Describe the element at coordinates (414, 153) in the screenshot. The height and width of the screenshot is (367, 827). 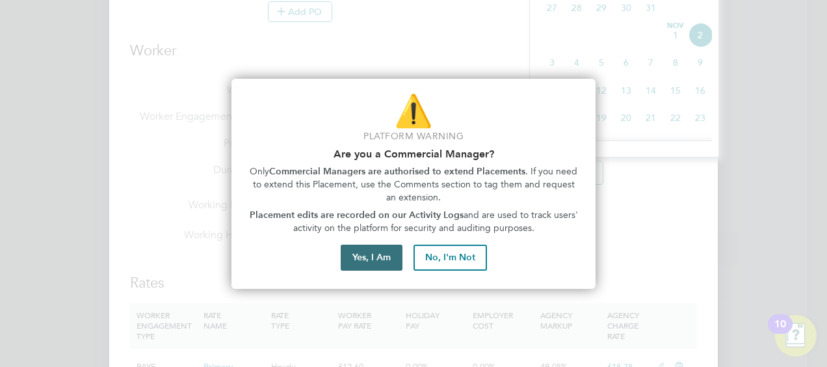
I see `h2: Are you a Commercial Manager?` at that location.